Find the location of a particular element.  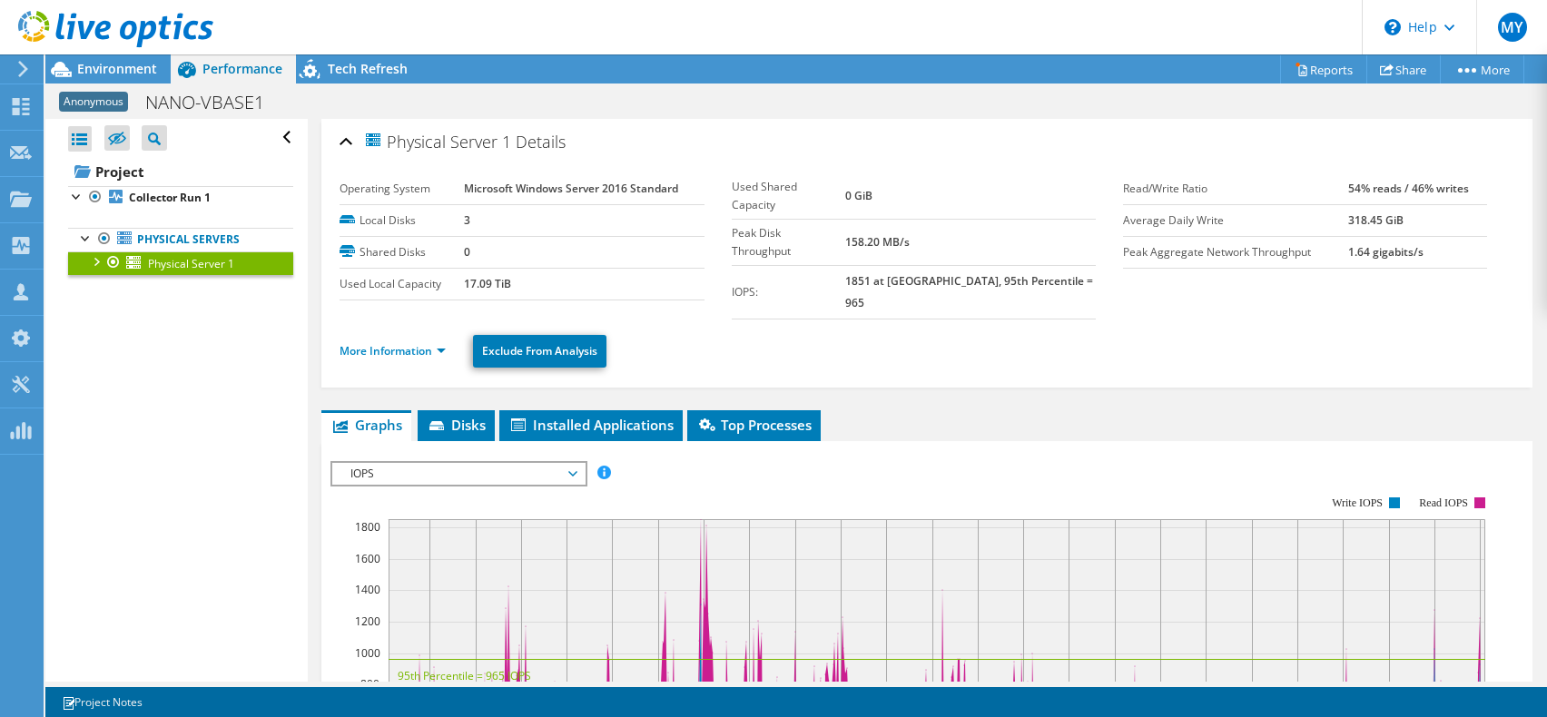

span: Tech Refresh is located at coordinates (368, 68).